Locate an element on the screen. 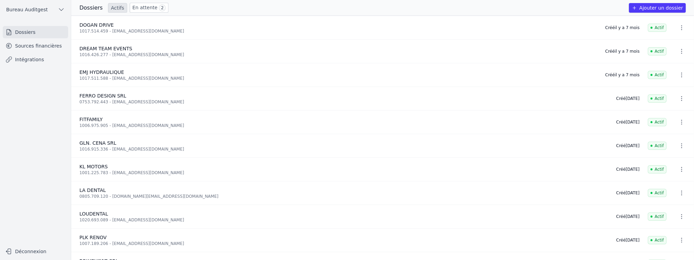 This screenshot has width=694, height=260. button: Déconnexion is located at coordinates (35, 252).